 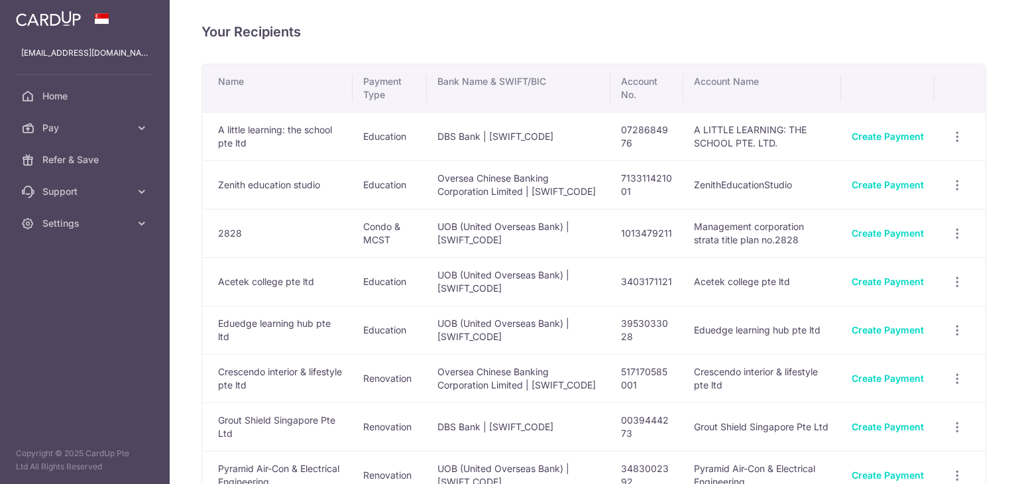 I want to click on th: Bank Name & SWIFT/BIC, so click(x=518, y=88).